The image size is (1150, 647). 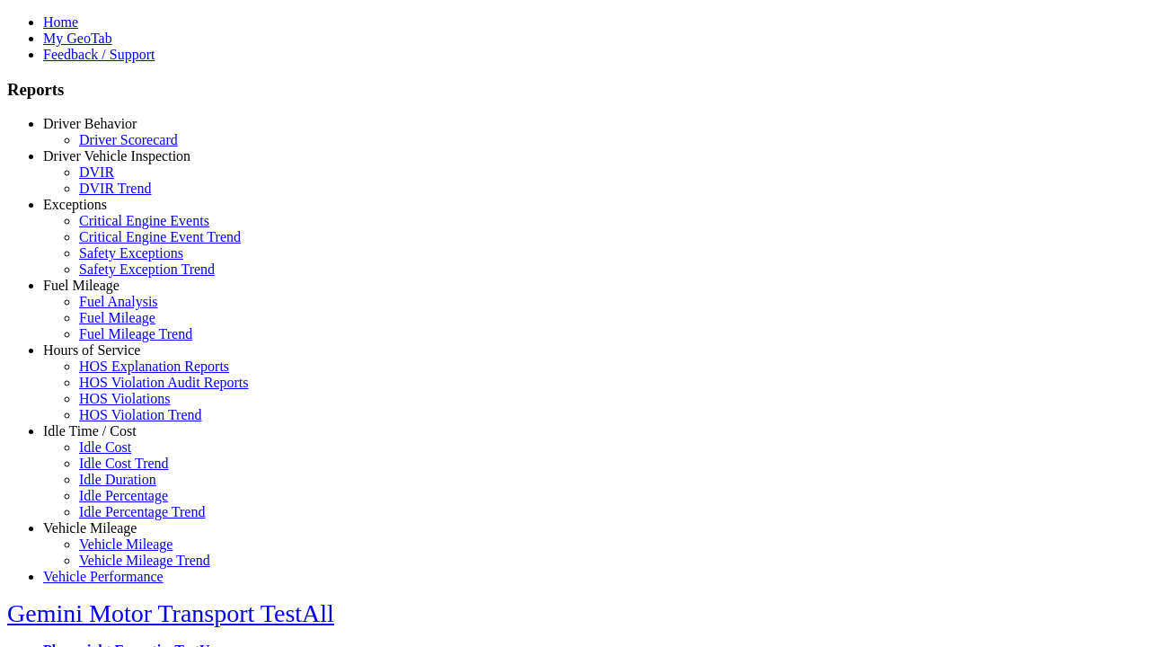 What do you see at coordinates (92, 350) in the screenshot?
I see `a: Hours of Service` at bounding box center [92, 350].